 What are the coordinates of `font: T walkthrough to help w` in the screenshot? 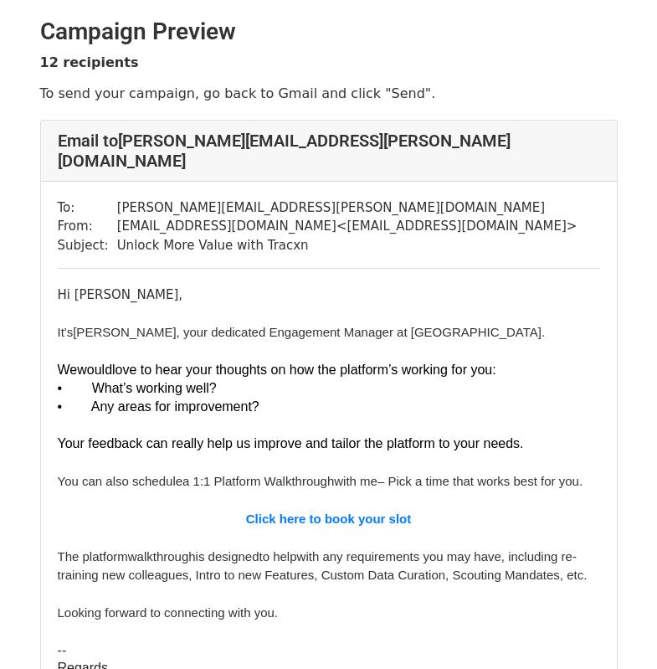 It's located at (322, 566).